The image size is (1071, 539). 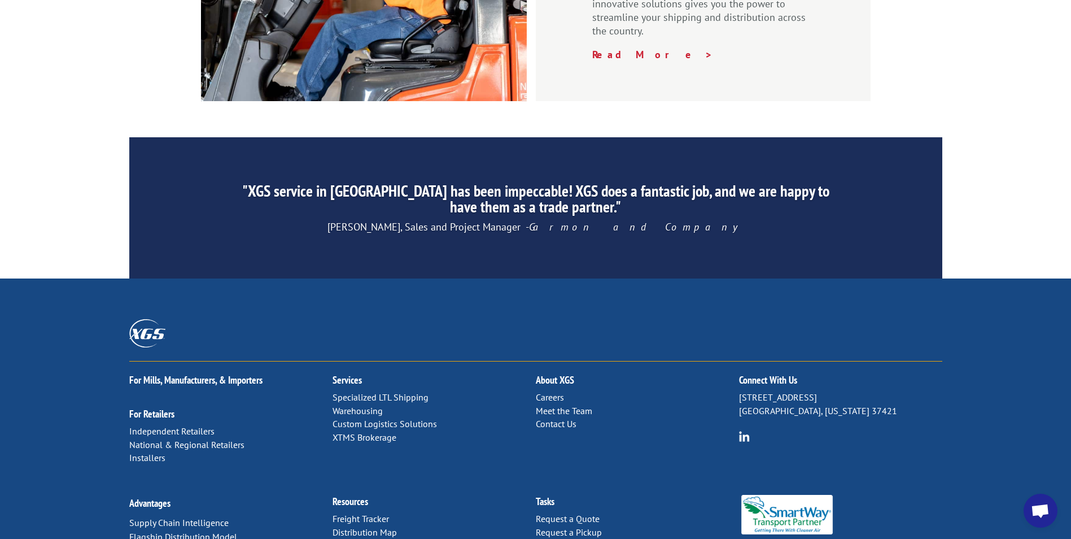 I want to click on a: Read More >, so click(x=653, y=54).